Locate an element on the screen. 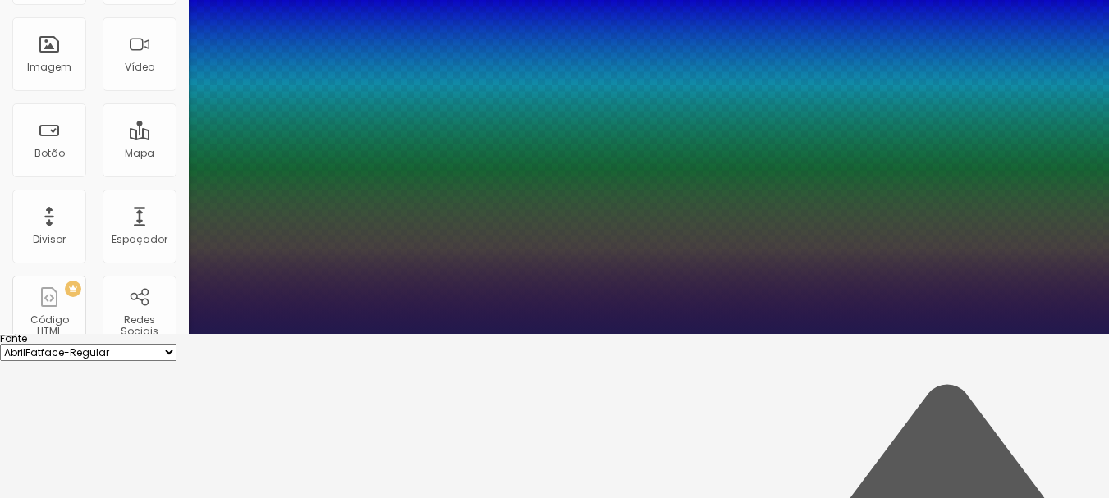 The width and height of the screenshot is (1109, 498). font: Imagem is located at coordinates (49, 67).